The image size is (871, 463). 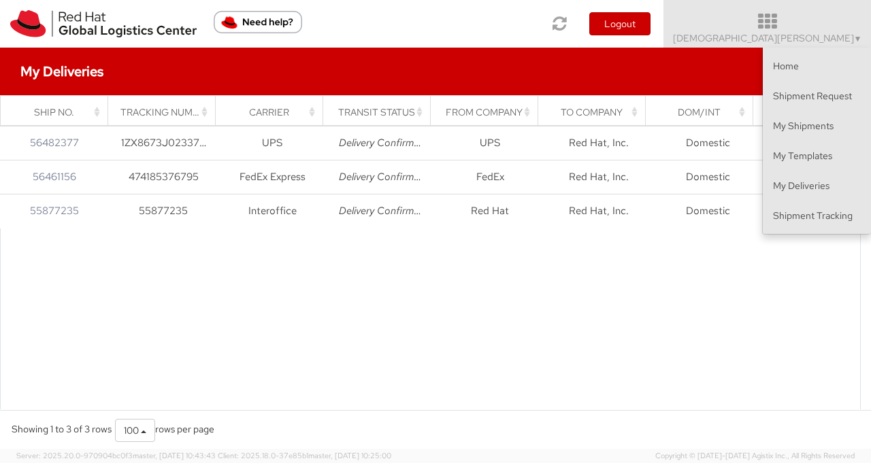 I want to click on h4: My Deliveries, so click(x=62, y=71).